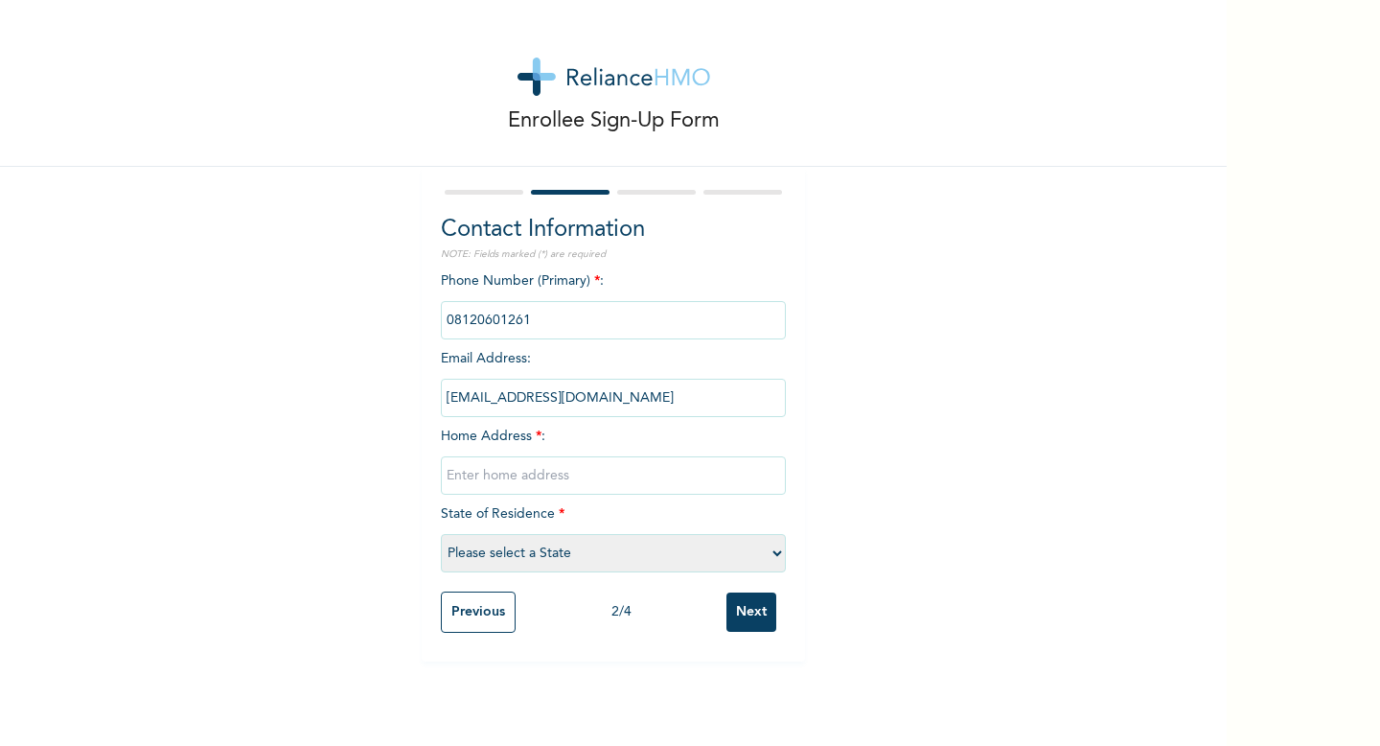 The width and height of the screenshot is (1380, 746). What do you see at coordinates (614, 320) in the screenshot?
I see `input: Enter Primary Phone Number` at bounding box center [614, 320].